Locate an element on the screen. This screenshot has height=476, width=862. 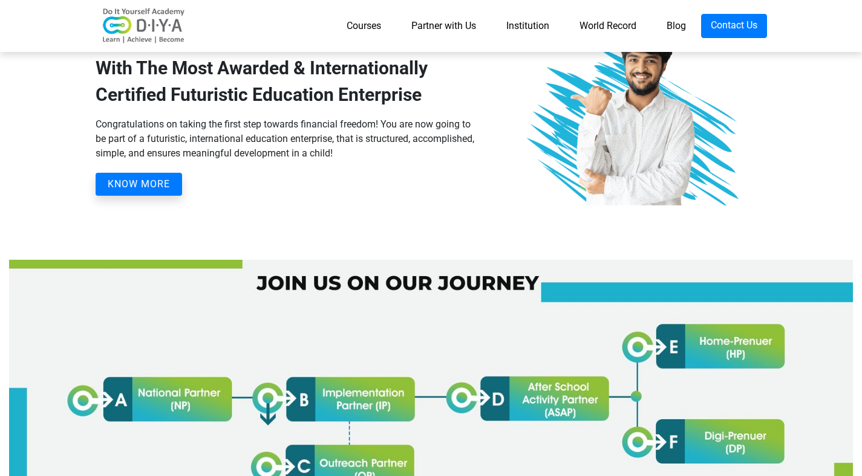
a: Contact Us is located at coordinates (733, 26).